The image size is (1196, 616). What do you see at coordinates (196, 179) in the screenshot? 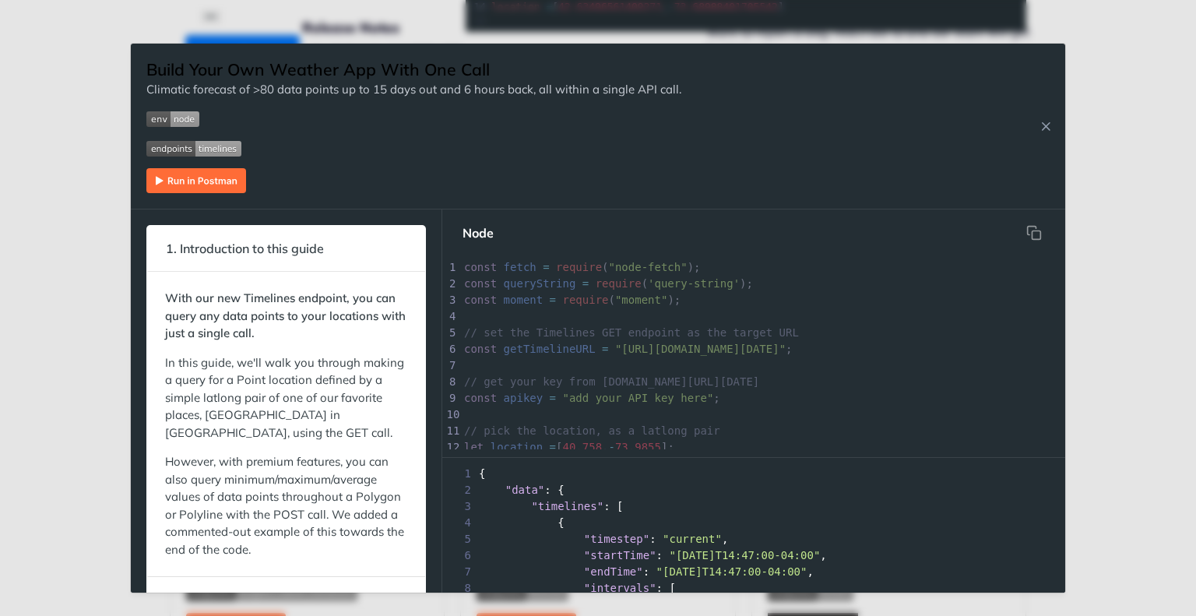
I see `a: Expand image` at bounding box center [196, 179].